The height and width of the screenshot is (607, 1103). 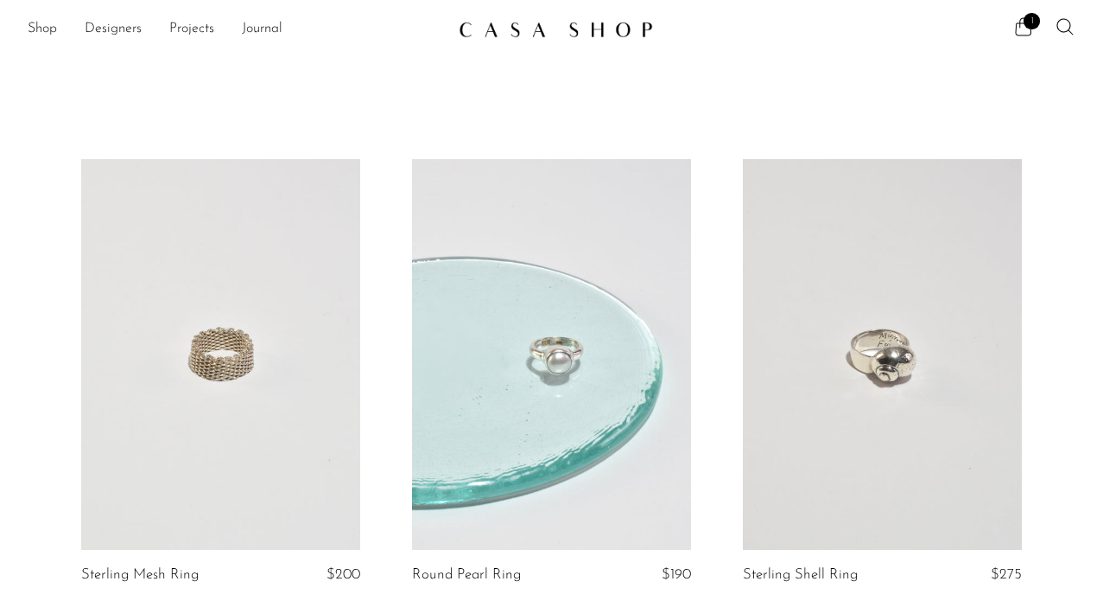 What do you see at coordinates (140, 575) in the screenshot?
I see `a: Sterling Mesh Ring` at bounding box center [140, 575].